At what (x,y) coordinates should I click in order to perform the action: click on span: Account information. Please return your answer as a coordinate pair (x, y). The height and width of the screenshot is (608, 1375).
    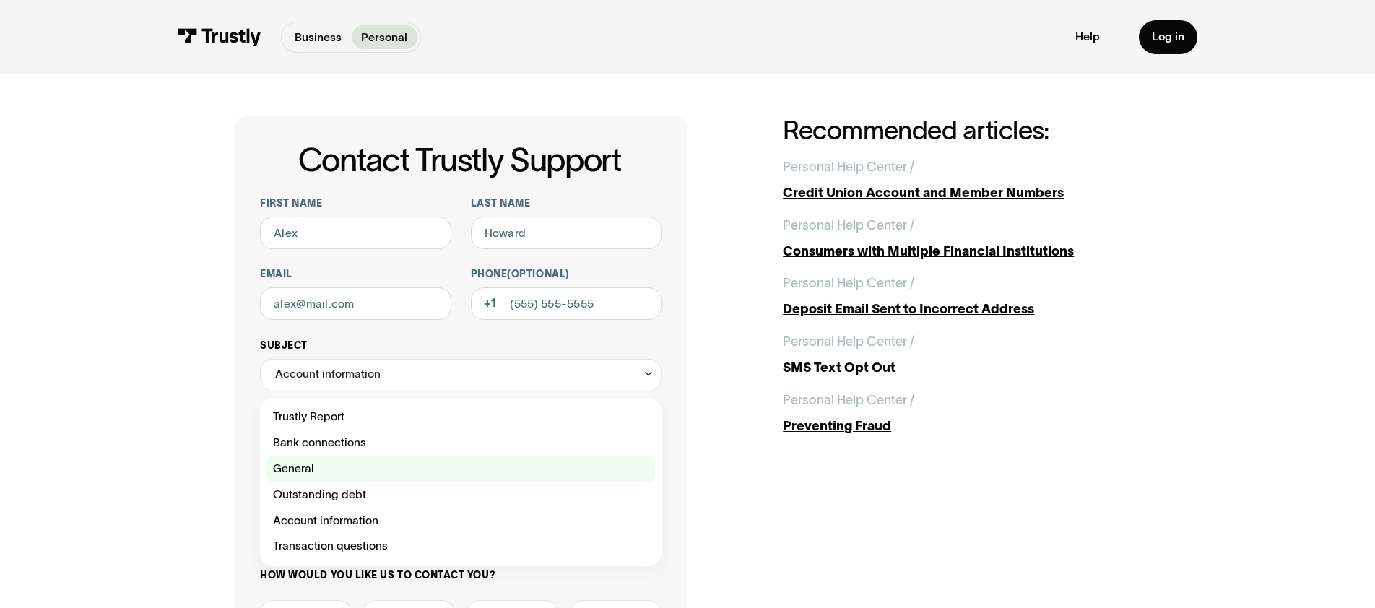
    Looking at the image, I should click on (326, 521).